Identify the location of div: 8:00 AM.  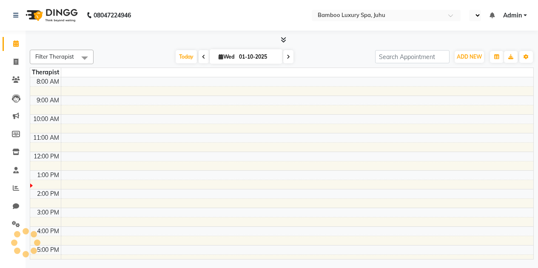
(48, 82).